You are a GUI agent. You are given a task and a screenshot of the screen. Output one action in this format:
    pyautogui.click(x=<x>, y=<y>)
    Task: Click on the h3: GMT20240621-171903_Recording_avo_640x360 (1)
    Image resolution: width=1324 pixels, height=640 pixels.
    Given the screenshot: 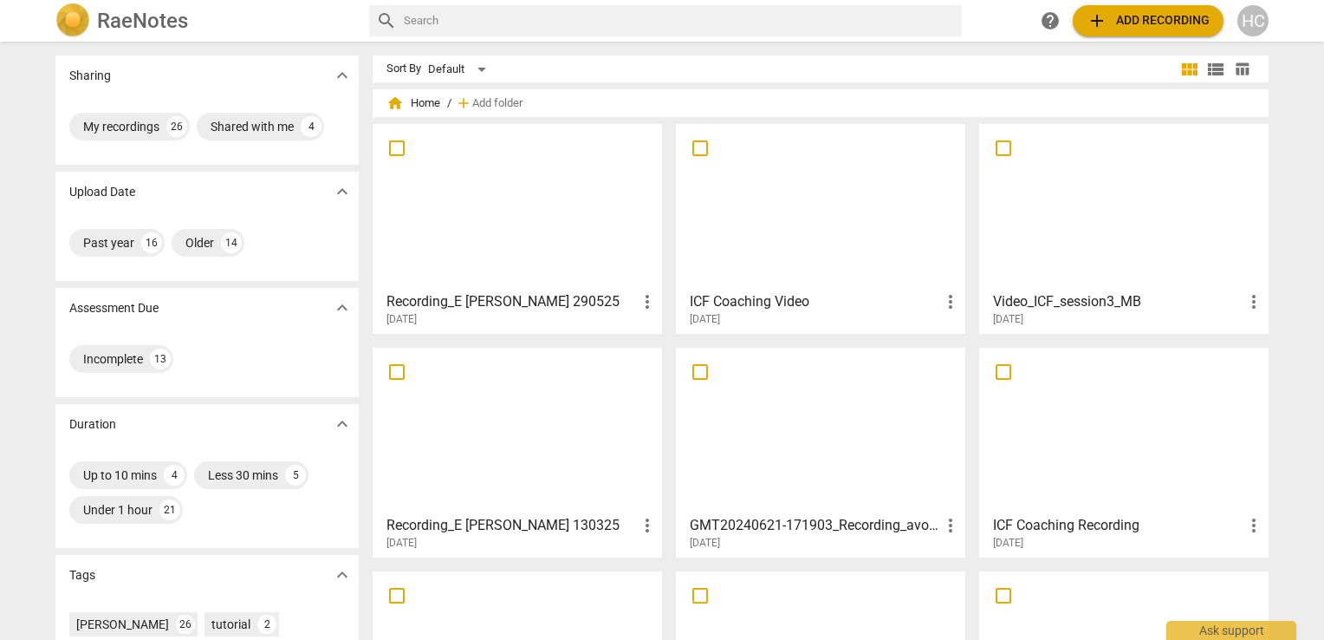 What is the action you would take?
    pyautogui.click(x=815, y=525)
    